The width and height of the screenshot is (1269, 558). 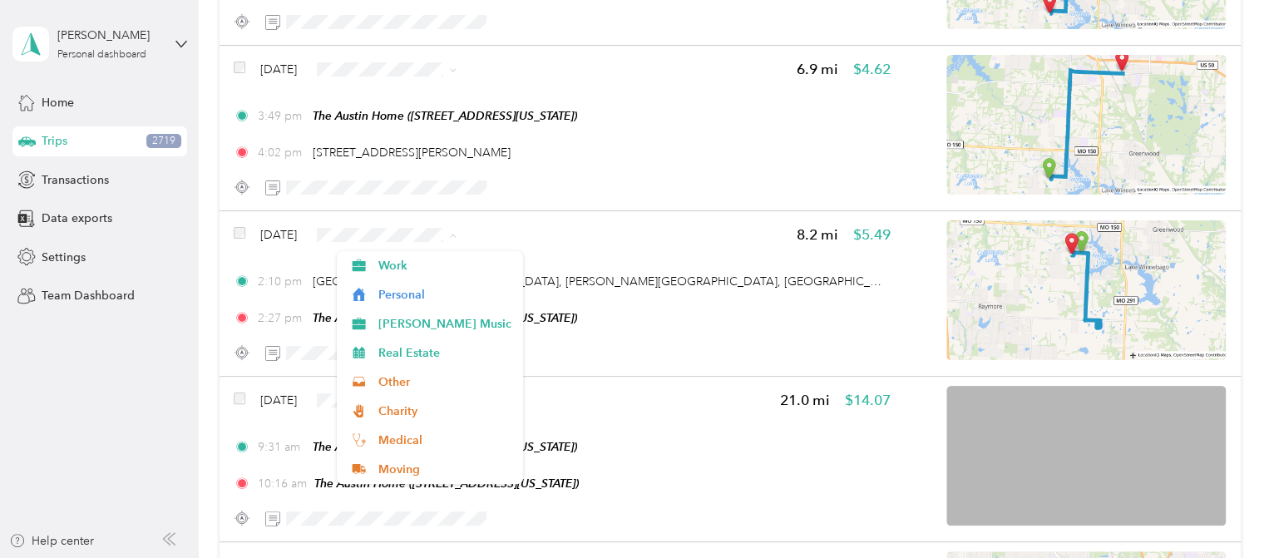 I want to click on span: Home, so click(x=57, y=102).